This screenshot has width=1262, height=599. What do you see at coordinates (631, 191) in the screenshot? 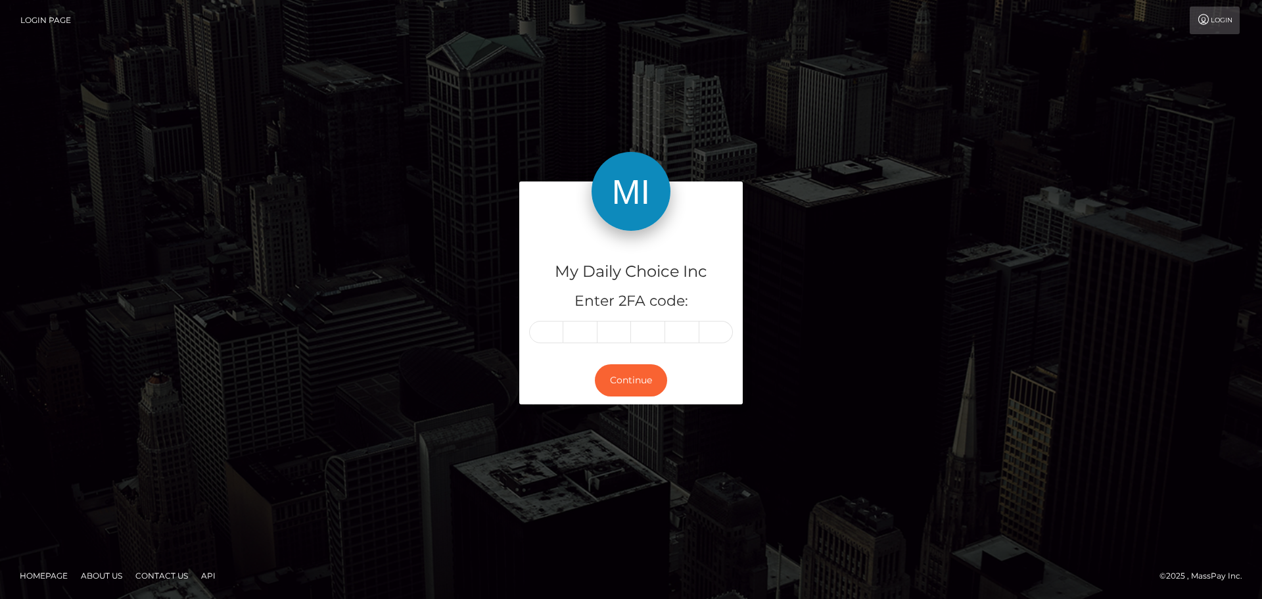
I see `img: My Daily Choice Inc` at bounding box center [631, 191].